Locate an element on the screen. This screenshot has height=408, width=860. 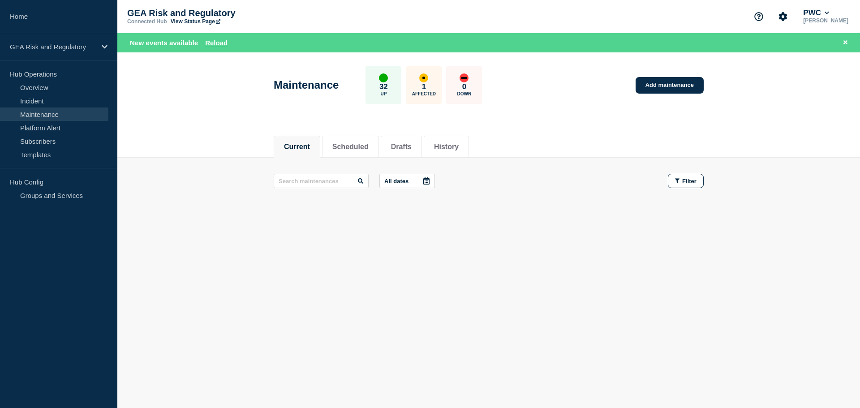
button: Filter is located at coordinates (685, 181).